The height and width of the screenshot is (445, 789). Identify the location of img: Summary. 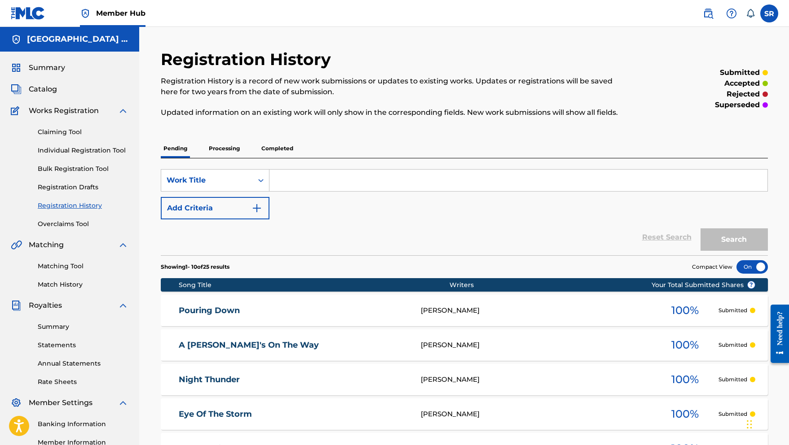
(16, 68).